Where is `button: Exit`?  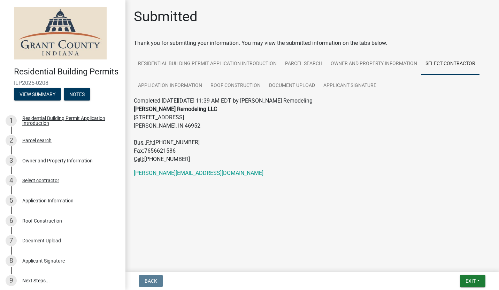
button: Exit is located at coordinates (472, 281).